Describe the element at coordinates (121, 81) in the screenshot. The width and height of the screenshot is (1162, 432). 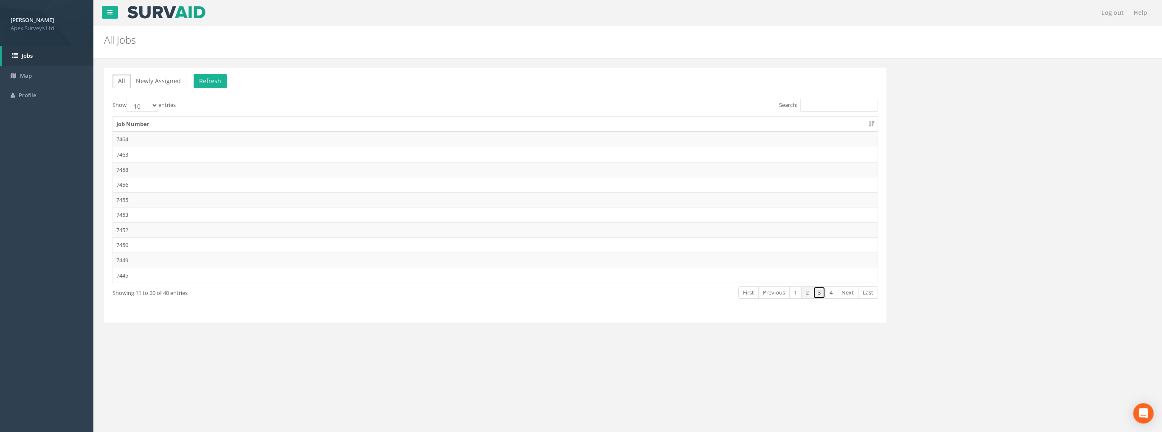
I see `button: All` at that location.